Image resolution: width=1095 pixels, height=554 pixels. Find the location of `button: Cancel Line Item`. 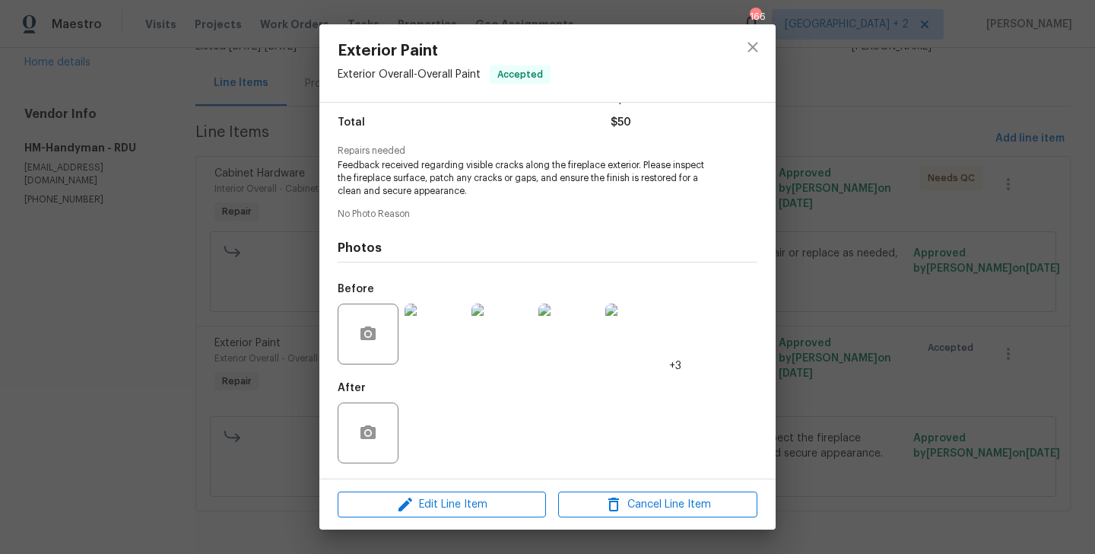

button: Cancel Line Item is located at coordinates (658, 504).